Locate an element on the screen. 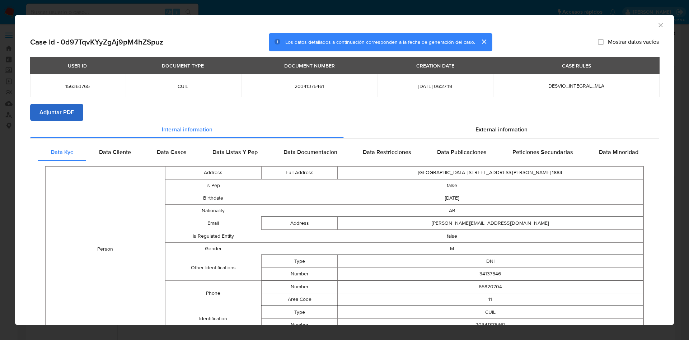 This screenshot has width=689, height=340. td: DNI is located at coordinates (491, 261).